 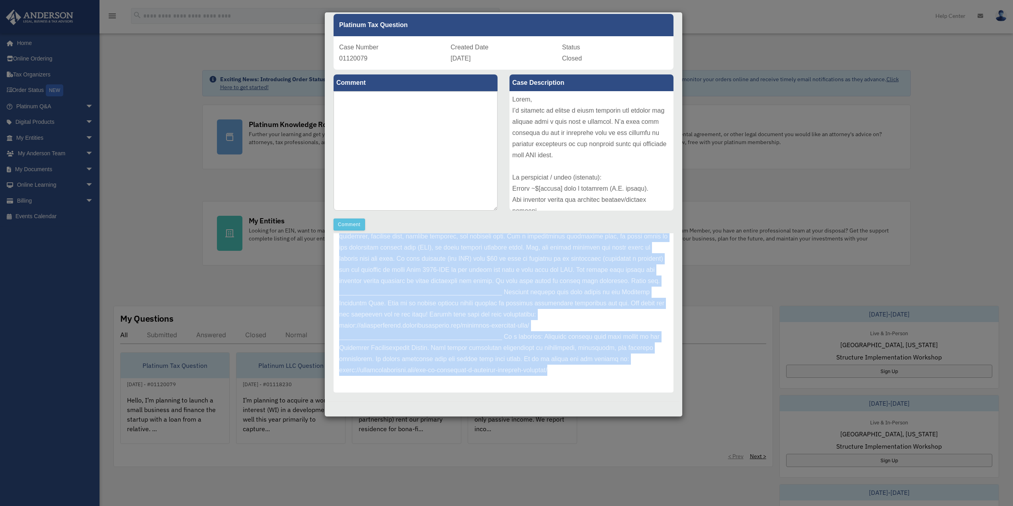 I want to click on span: Status, so click(x=571, y=47).